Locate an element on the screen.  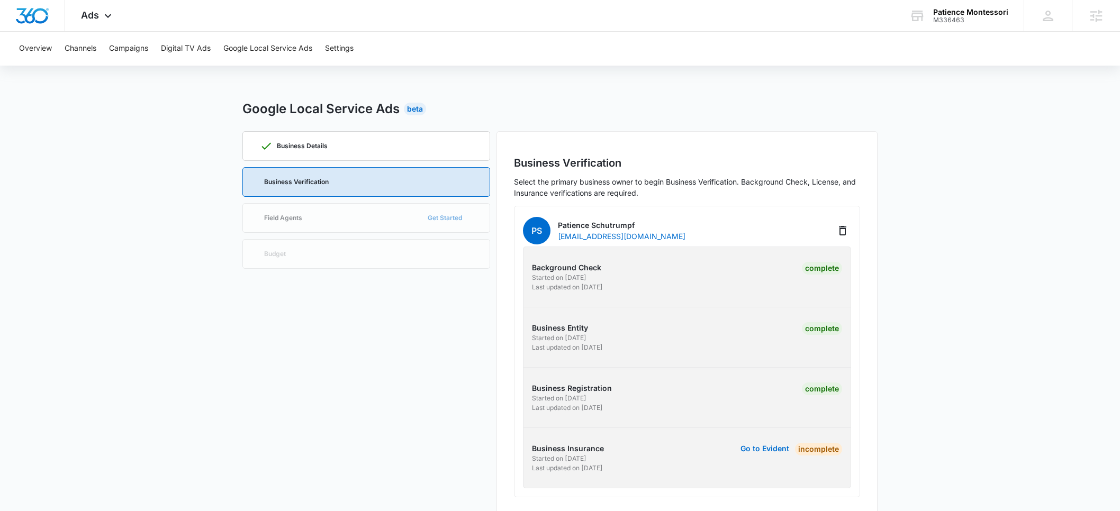
span: PS is located at coordinates (537, 231).